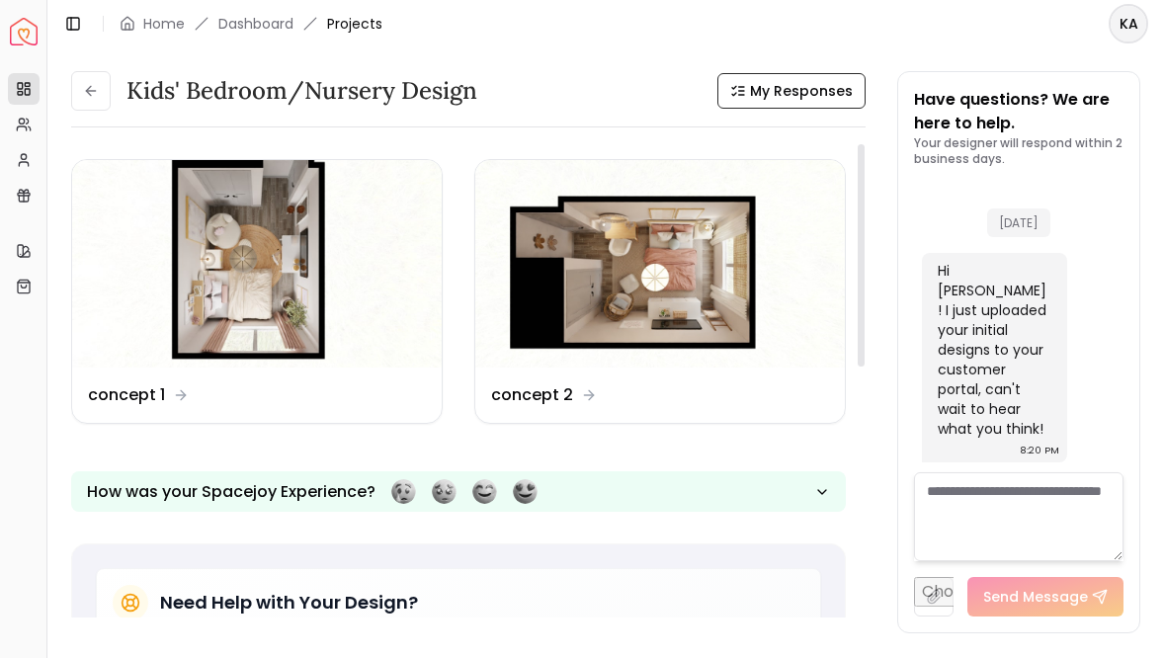  What do you see at coordinates (301, 91) in the screenshot?
I see `h3: Kids' Bedroom/Nursery design` at bounding box center [301, 91].